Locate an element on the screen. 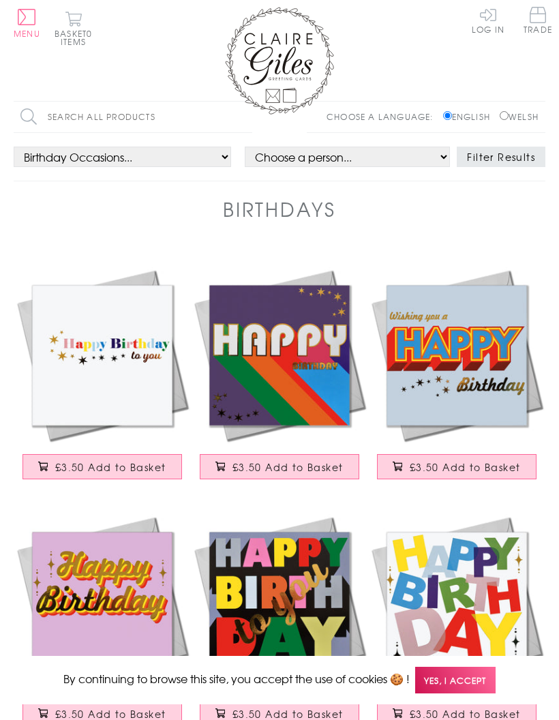  button: Filter Results is located at coordinates (501, 157).